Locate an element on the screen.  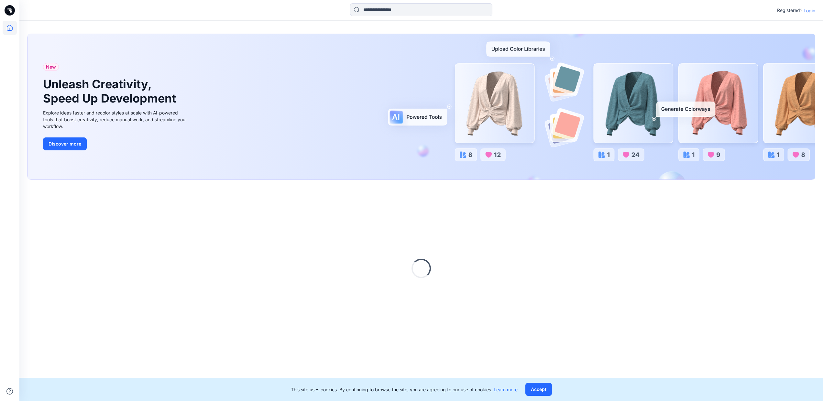
p: Registered? is located at coordinates (790, 10).